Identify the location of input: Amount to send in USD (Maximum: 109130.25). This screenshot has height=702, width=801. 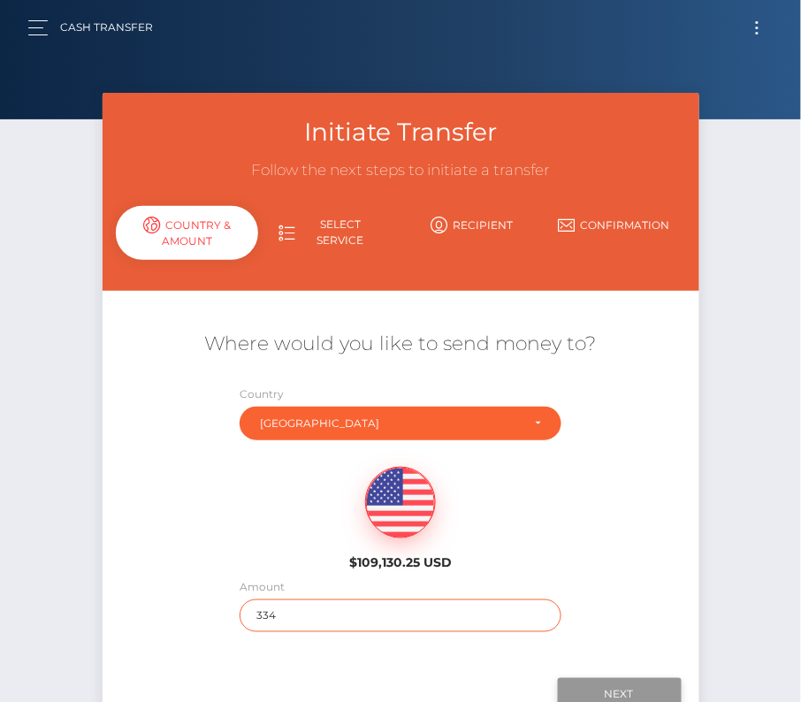
(400, 615).